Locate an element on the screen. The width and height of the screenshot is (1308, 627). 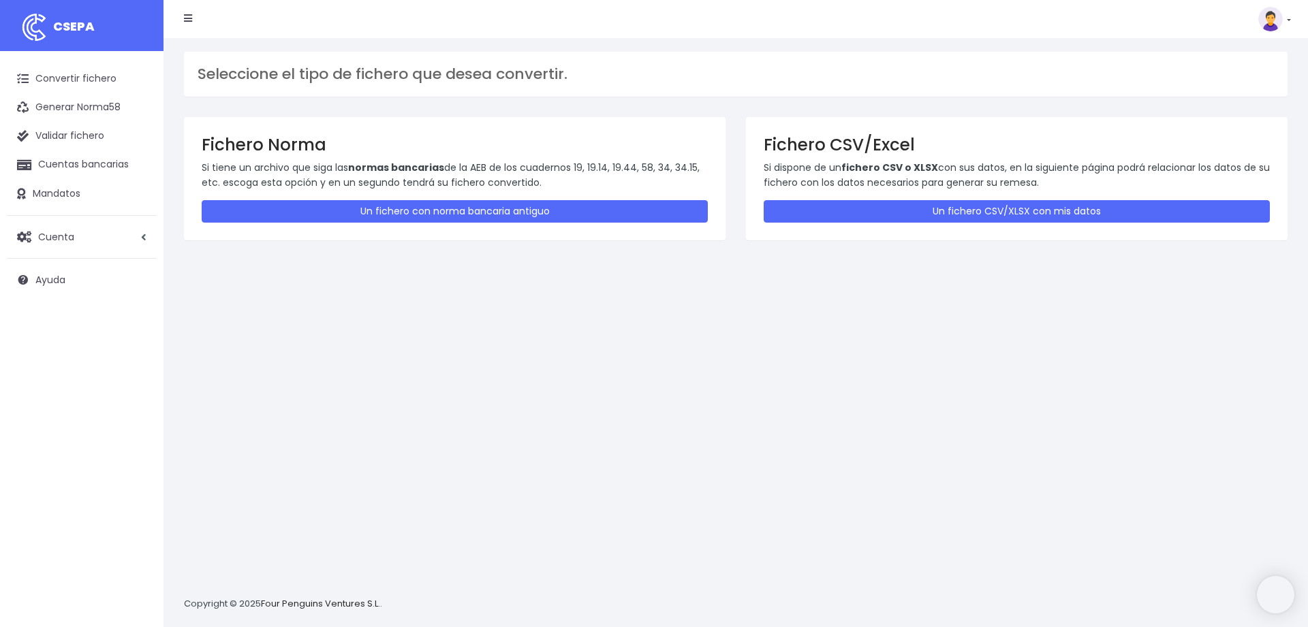
strong: normas bancarias is located at coordinates (396, 168).